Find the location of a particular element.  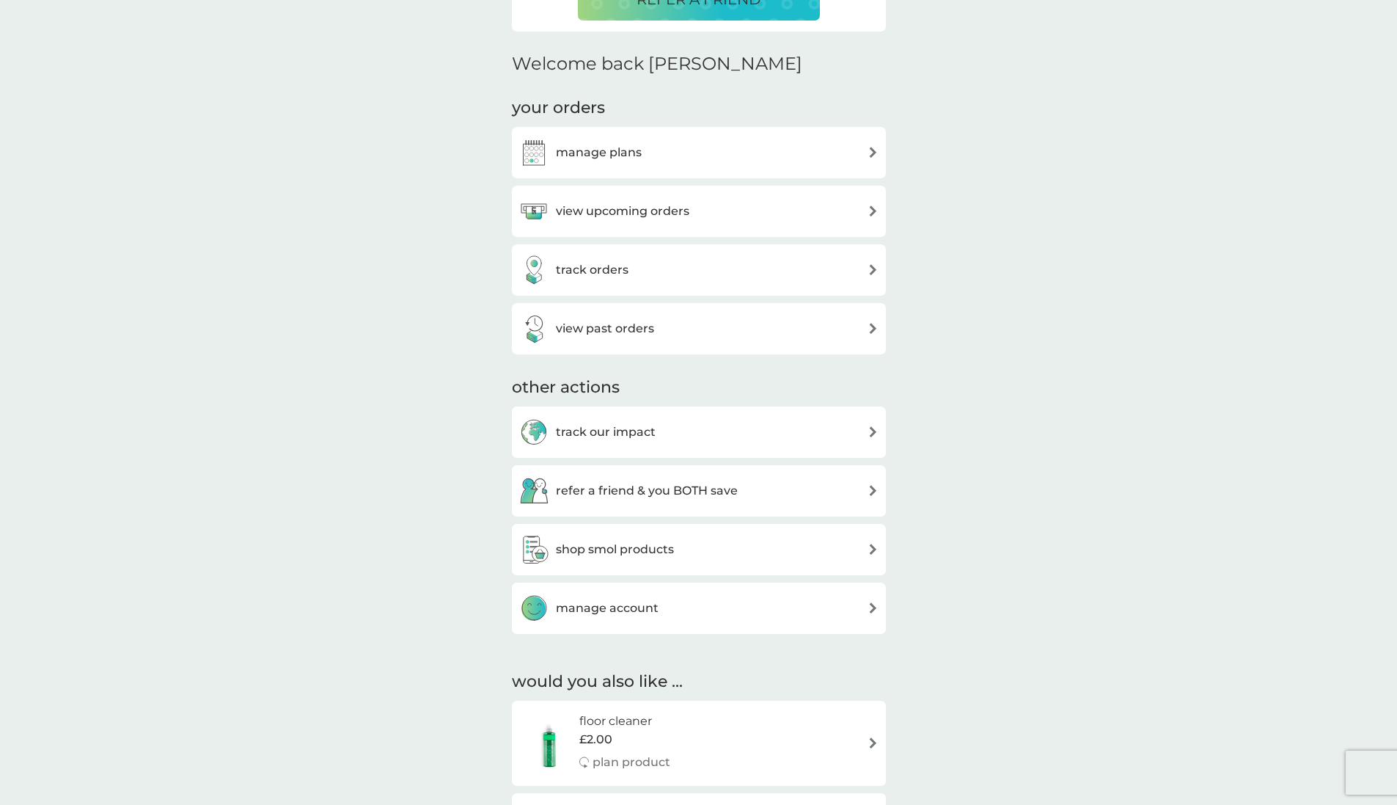

h3: shop smol products is located at coordinates (615, 549).